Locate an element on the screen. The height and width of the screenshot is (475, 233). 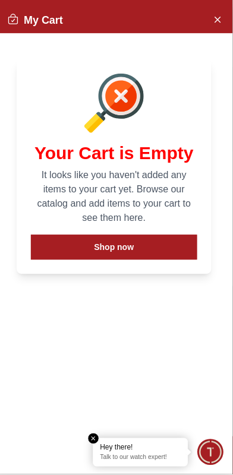
button: Shop now is located at coordinates (114, 247).